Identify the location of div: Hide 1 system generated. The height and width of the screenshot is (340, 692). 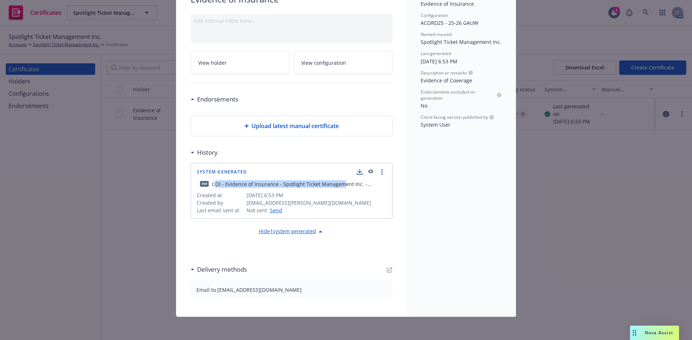
(291, 232).